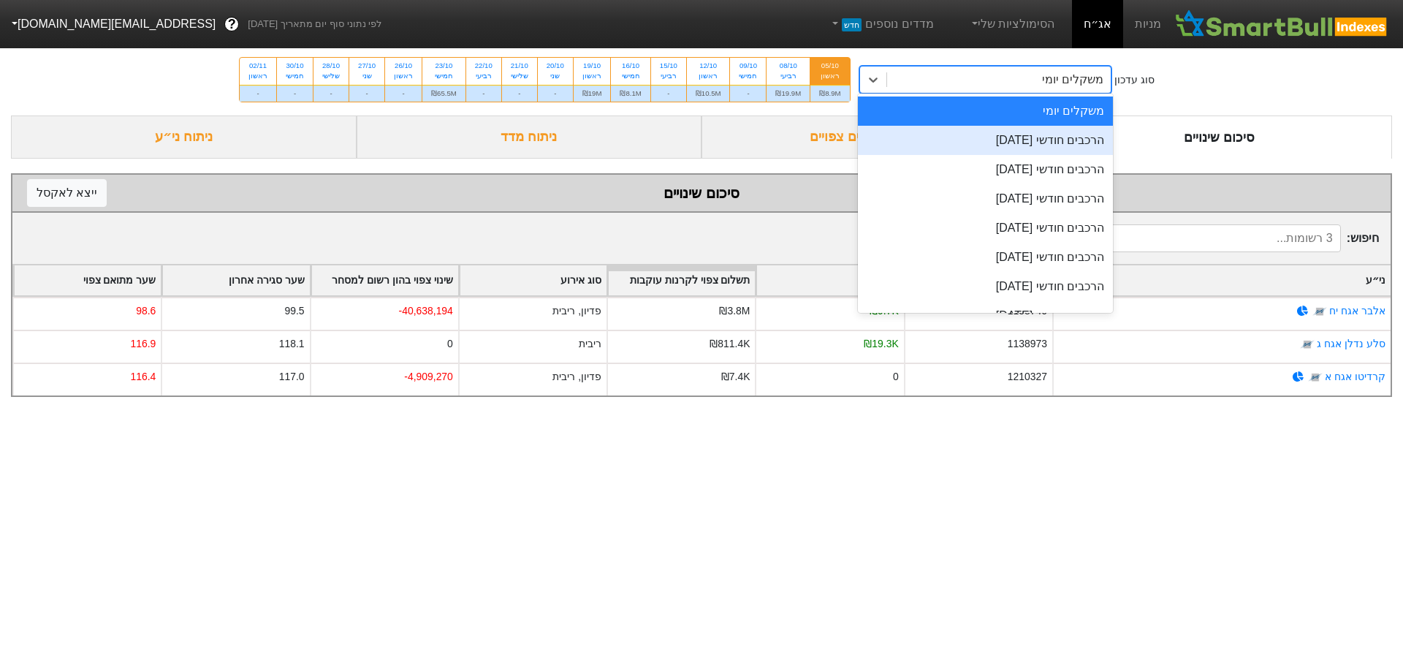  Describe the element at coordinates (882, 24) in the screenshot. I see `a: מדדים נוספיםחדש` at that location.